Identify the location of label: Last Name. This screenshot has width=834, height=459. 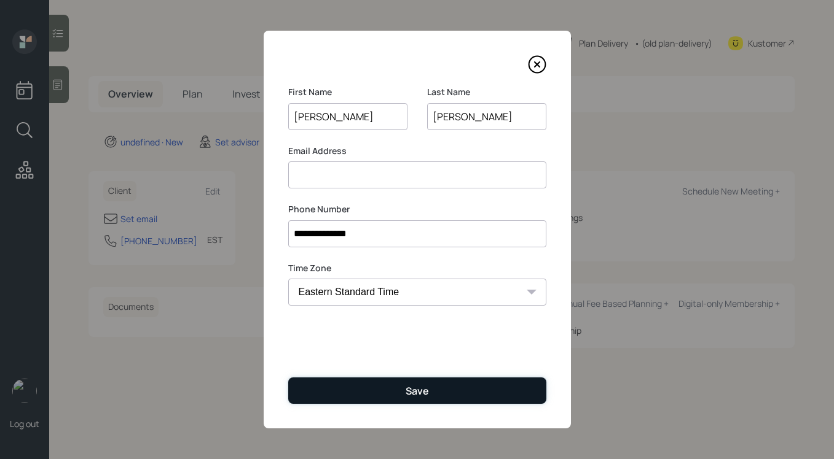
(486, 92).